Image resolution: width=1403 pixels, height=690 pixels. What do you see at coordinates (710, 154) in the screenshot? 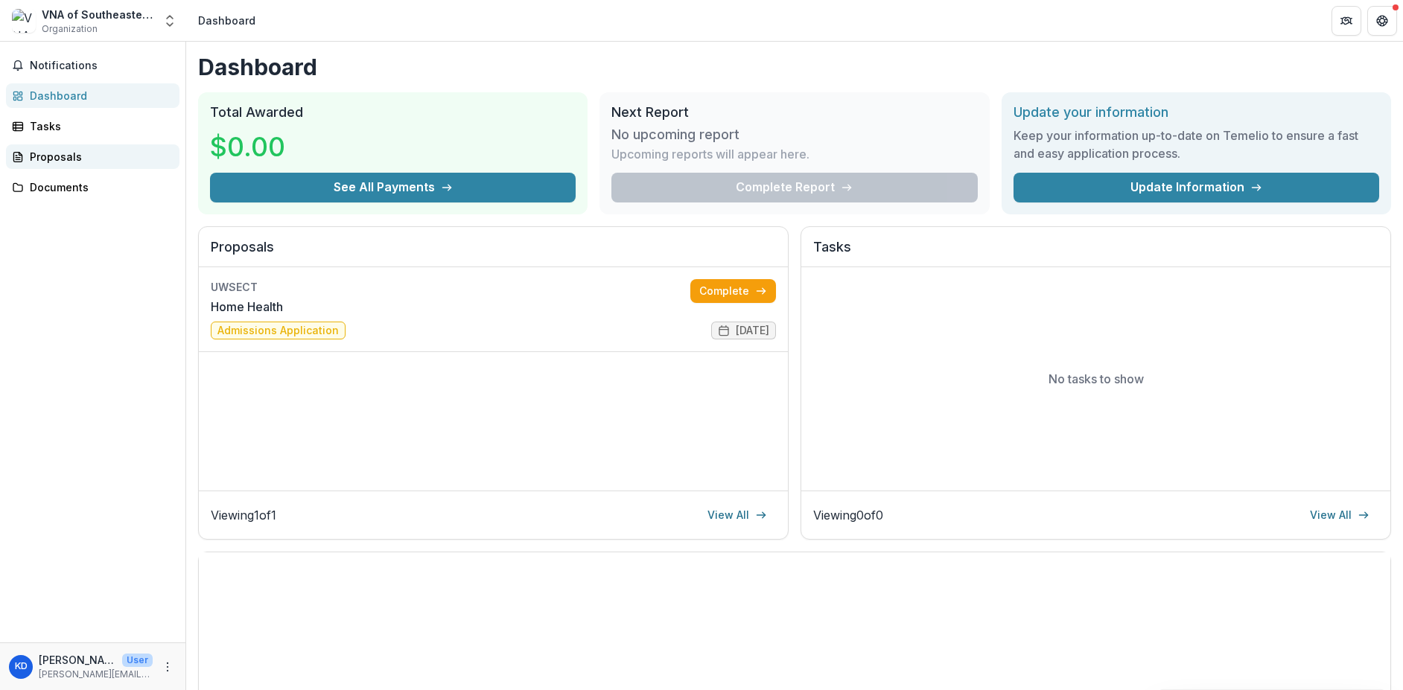
I see `p: Upcoming reports will appear here.` at bounding box center [710, 154].